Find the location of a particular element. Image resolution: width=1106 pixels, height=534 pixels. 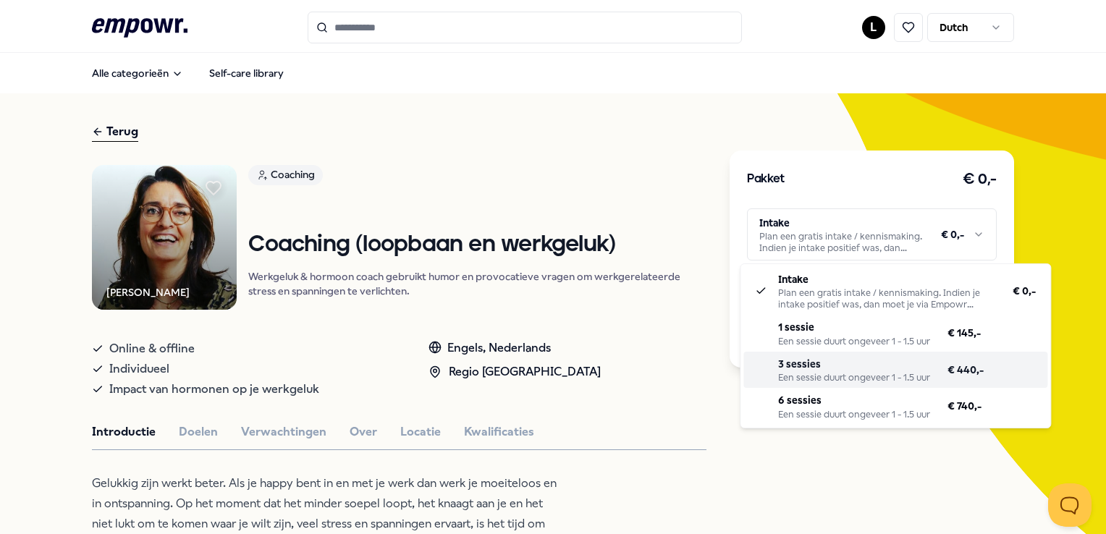

span: € 740,- is located at coordinates (964, 406).